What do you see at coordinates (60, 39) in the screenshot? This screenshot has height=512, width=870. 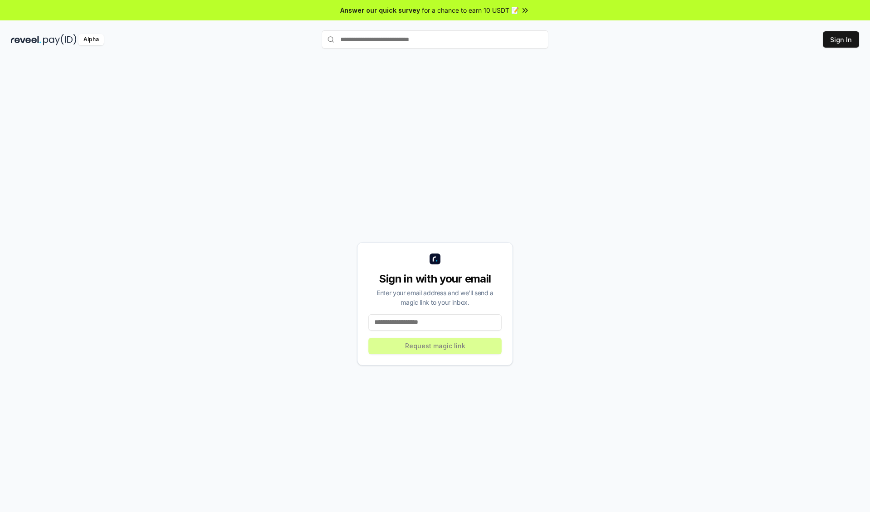 I see `img: pay_id` at bounding box center [60, 39].